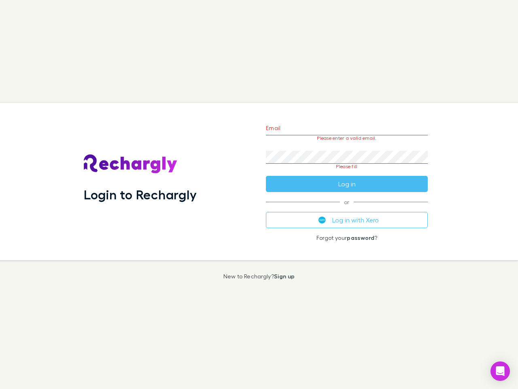 The width and height of the screenshot is (518, 389). What do you see at coordinates (259, 276) in the screenshot?
I see `p: New to Rechargly?` at bounding box center [259, 276].